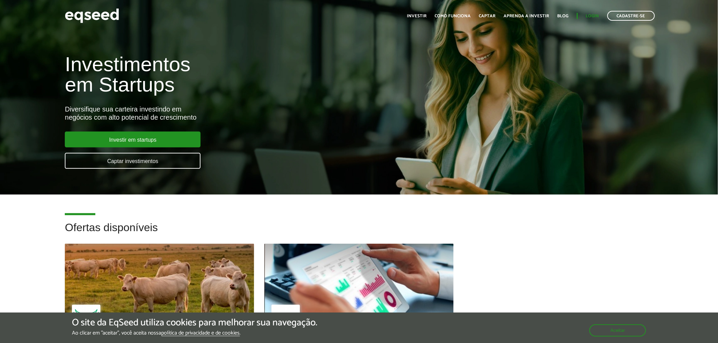 The image size is (718, 343). Describe the element at coordinates (453, 16) in the screenshot. I see `a: Como funciona` at that location.